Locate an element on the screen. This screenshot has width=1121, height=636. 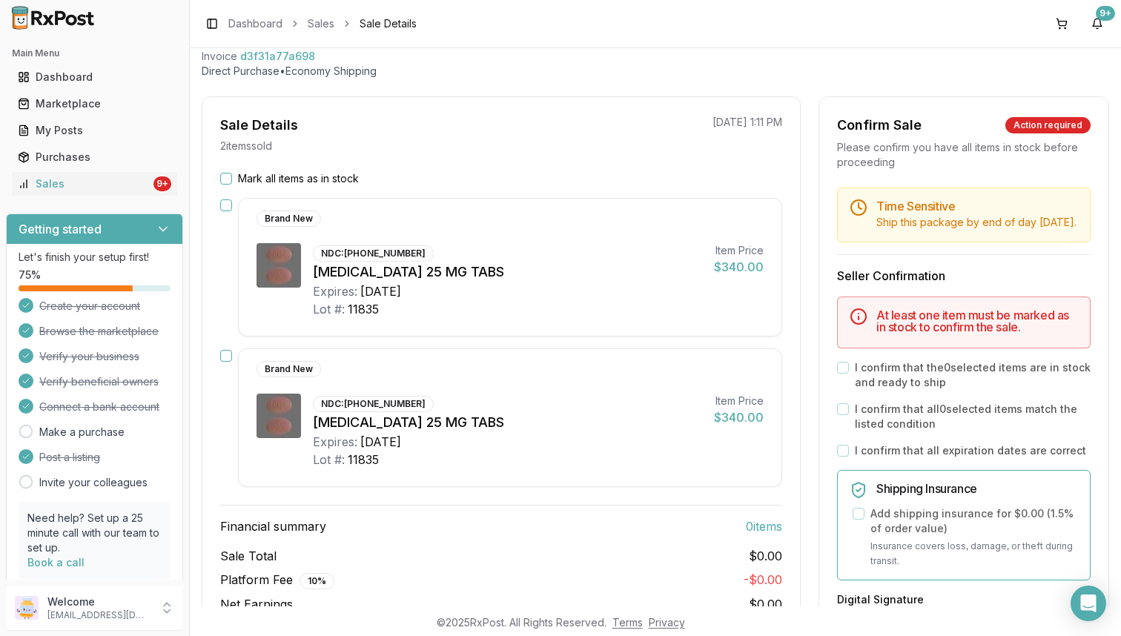
img: User avatar is located at coordinates (27, 608).